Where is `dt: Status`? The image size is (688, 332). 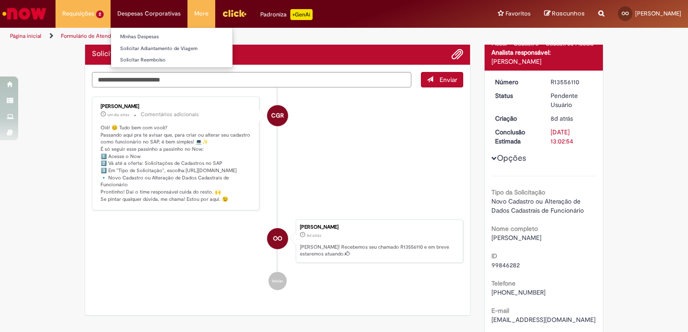 dt: Status is located at coordinates (516, 96).